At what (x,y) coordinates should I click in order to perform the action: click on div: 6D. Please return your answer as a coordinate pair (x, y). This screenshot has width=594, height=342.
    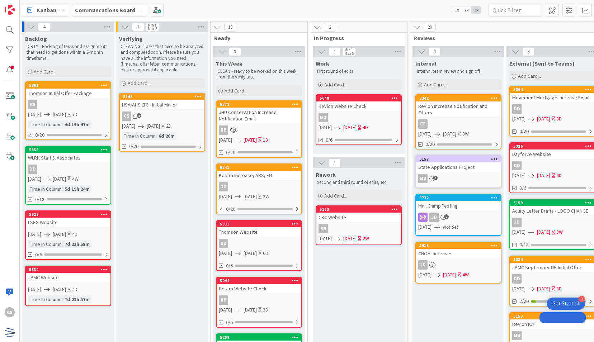
    Looking at the image, I should click on (265, 253).